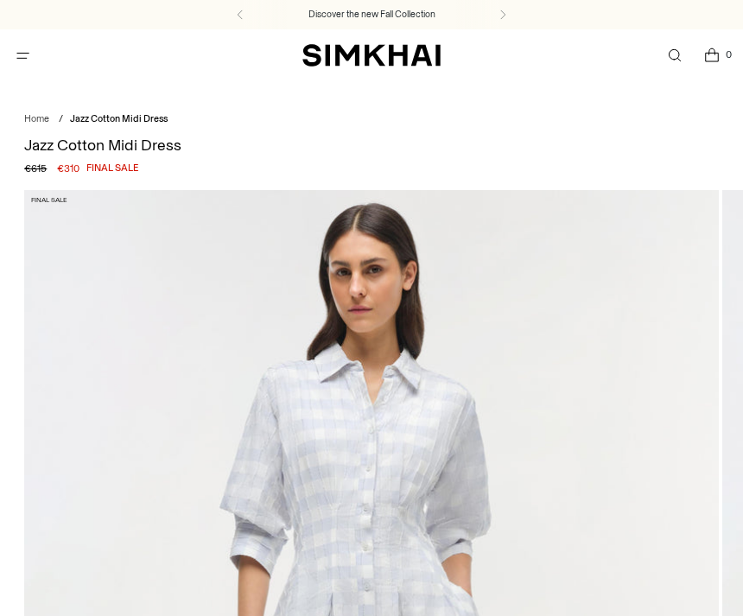 The image size is (743, 616). I want to click on a: Open search modal, so click(674, 55).